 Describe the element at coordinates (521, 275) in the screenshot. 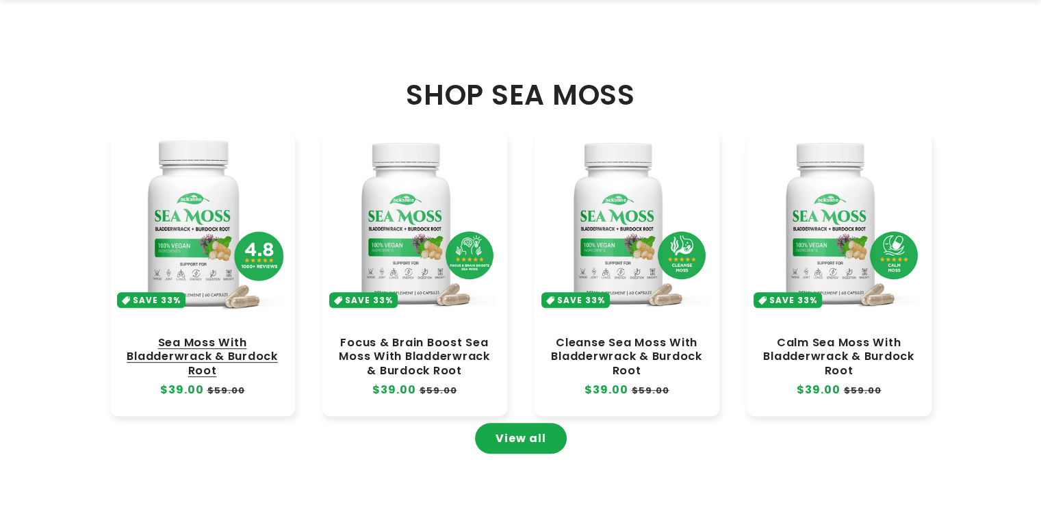

I see `ul: Slider` at that location.